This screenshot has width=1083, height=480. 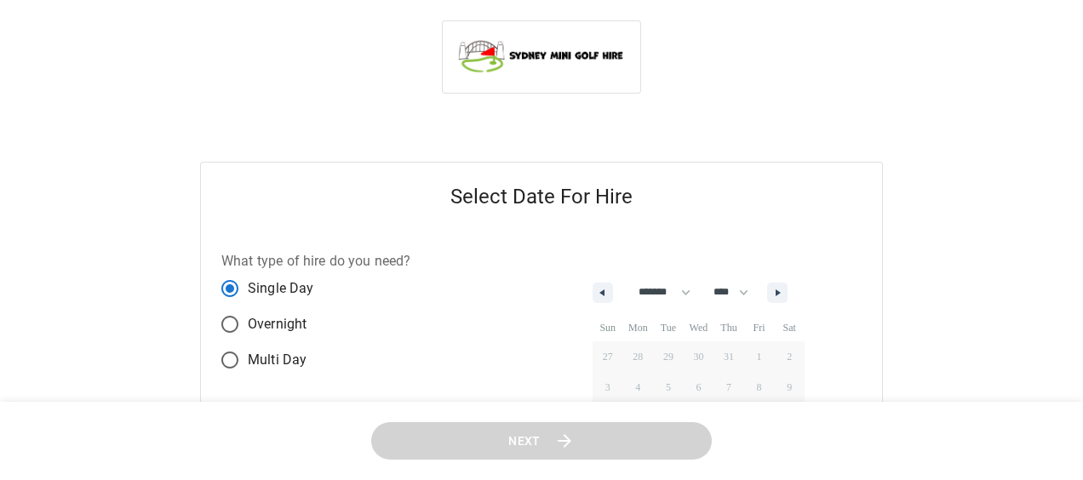 What do you see at coordinates (281, 289) in the screenshot?
I see `span: Single Day` at bounding box center [281, 289].